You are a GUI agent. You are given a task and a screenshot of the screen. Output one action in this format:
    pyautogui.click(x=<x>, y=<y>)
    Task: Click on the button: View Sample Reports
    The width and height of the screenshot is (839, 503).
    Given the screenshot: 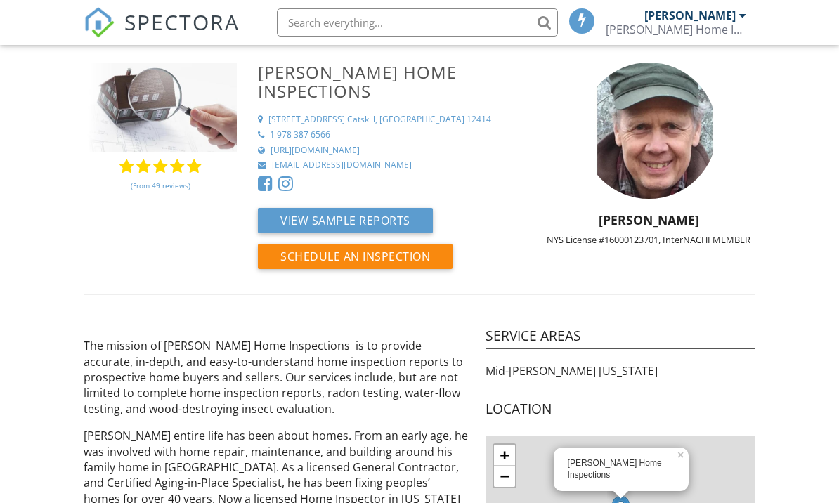 What is the action you would take?
    pyautogui.click(x=345, y=221)
    